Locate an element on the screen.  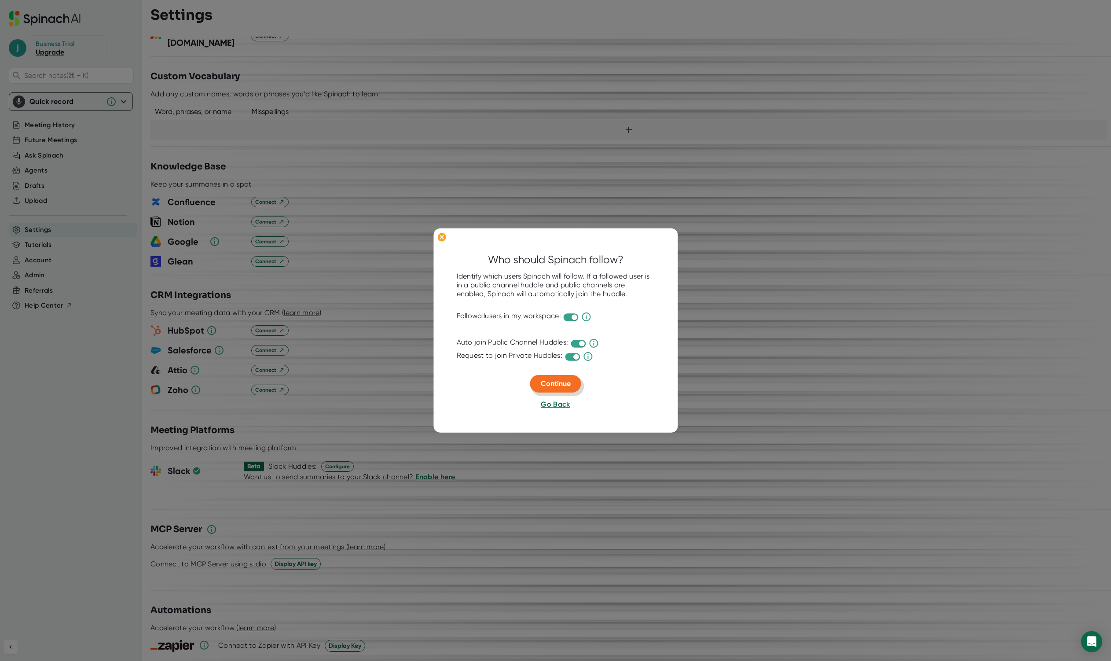
div: Request to join Private Huddles: is located at coordinates (509, 356).